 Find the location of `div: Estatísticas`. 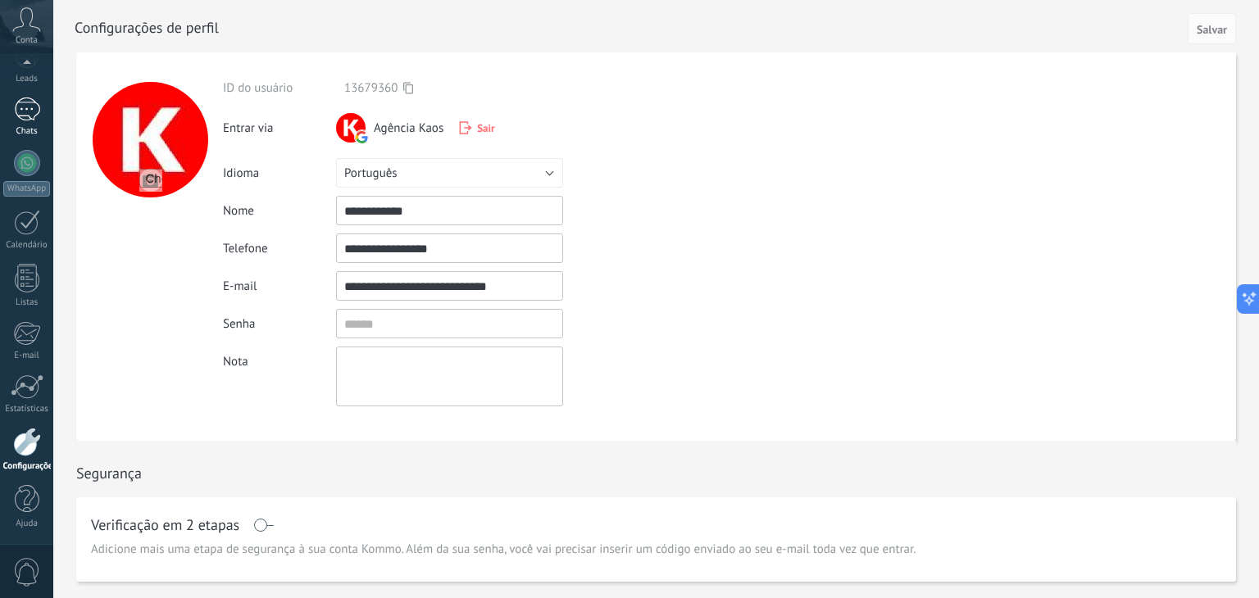

div: Estatísticas is located at coordinates (27, 409).